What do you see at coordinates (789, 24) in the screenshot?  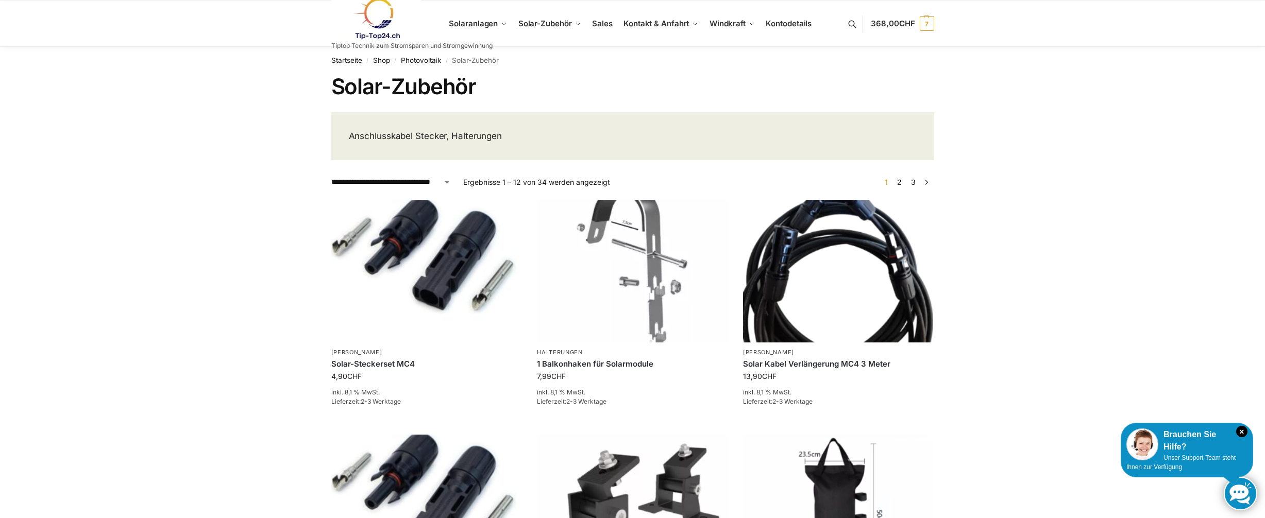 I see `a: Kontodetails` at bounding box center [789, 24].